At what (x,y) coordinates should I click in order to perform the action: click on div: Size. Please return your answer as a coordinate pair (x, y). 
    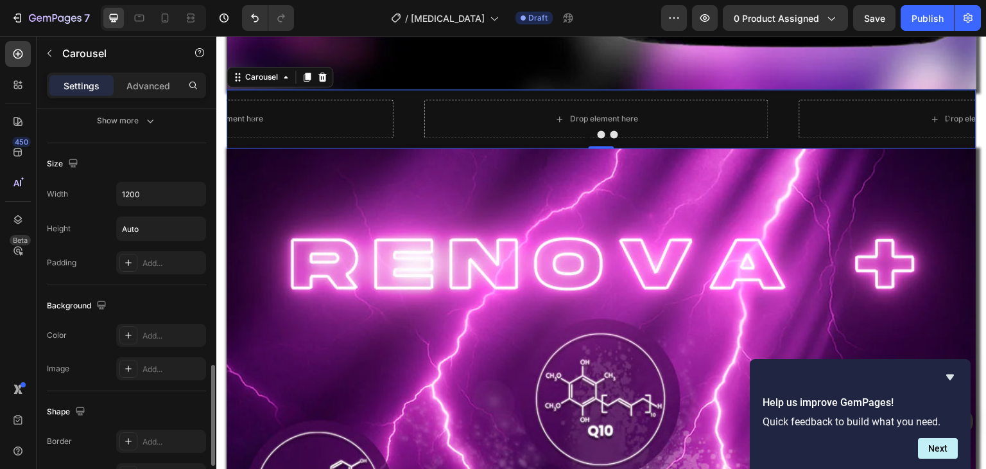
    Looking at the image, I should click on (64, 164).